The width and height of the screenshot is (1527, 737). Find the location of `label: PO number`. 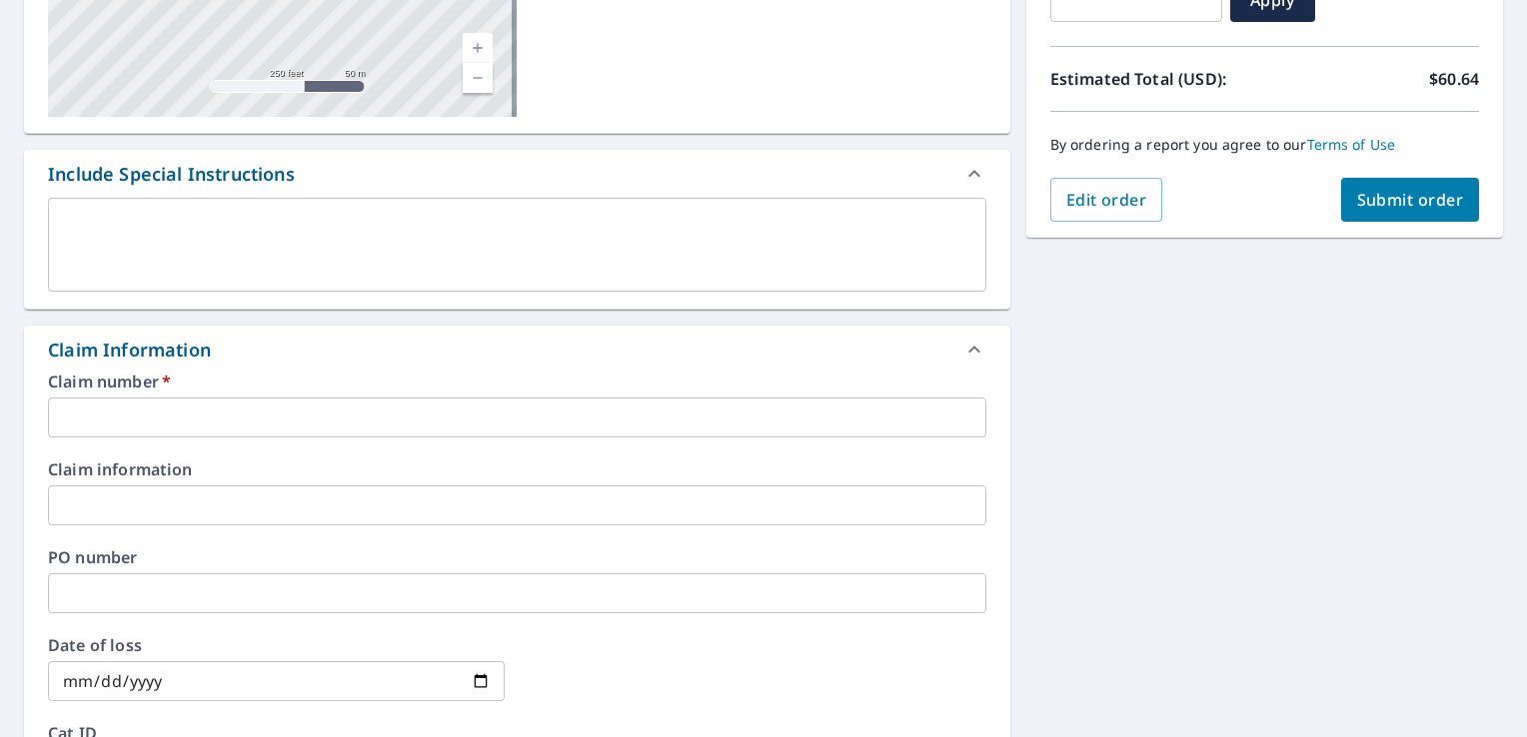

label: PO number is located at coordinates (517, 557).